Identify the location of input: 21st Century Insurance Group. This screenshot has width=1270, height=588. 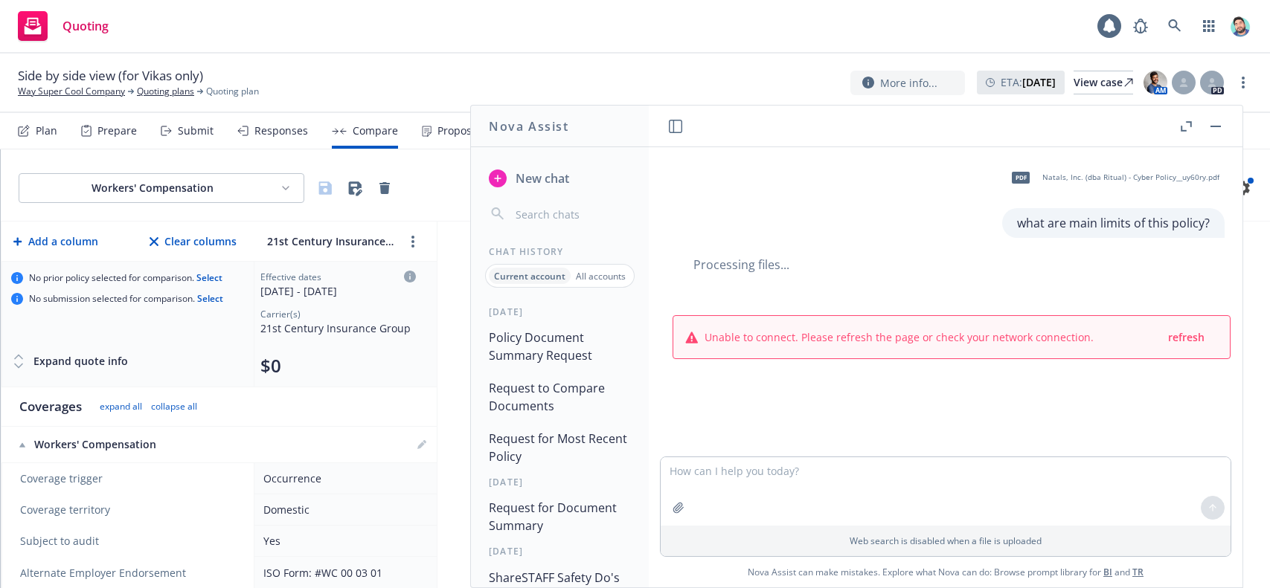
(330, 241).